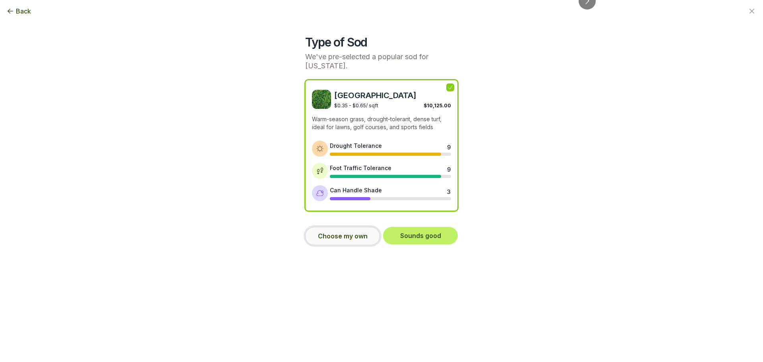 Image resolution: width=763 pixels, height=362 pixels. What do you see at coordinates (19, 11) in the screenshot?
I see `button: Back` at bounding box center [19, 11].